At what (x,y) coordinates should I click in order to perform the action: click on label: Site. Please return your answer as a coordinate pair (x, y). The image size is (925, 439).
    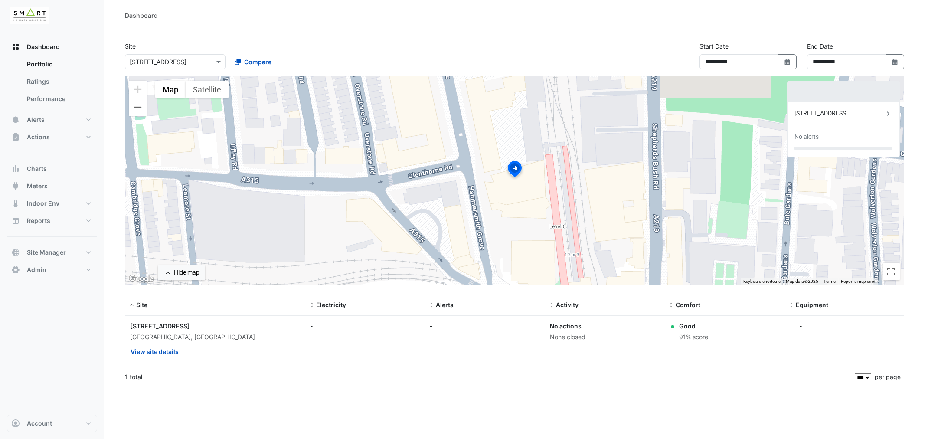
    Looking at the image, I should click on (130, 46).